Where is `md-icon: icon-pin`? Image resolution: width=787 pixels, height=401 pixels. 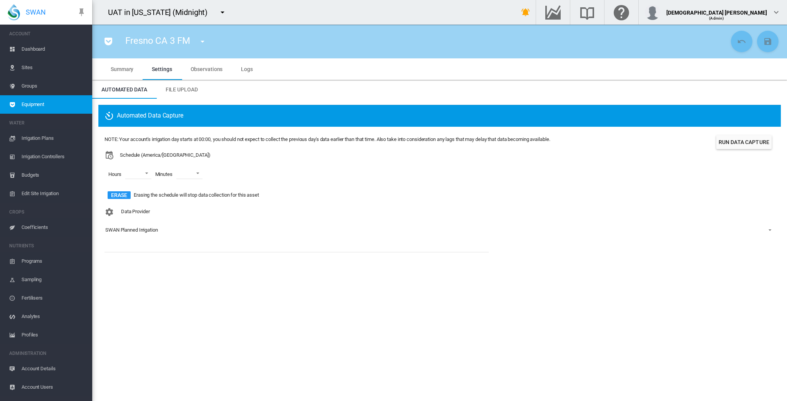
md-icon: icon-pin is located at coordinates (81, 12).